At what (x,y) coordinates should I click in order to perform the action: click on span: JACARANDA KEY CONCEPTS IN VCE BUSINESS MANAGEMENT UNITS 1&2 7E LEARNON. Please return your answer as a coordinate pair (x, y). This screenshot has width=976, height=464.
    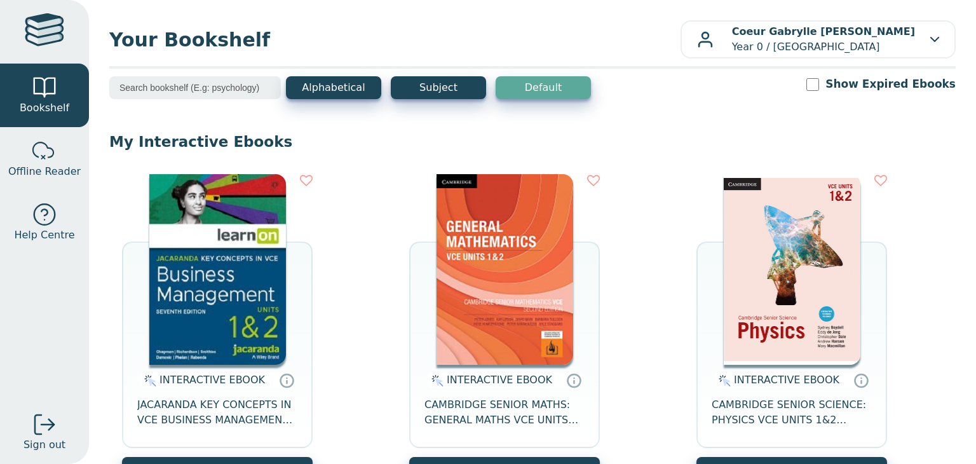
    Looking at the image, I should click on (217, 412).